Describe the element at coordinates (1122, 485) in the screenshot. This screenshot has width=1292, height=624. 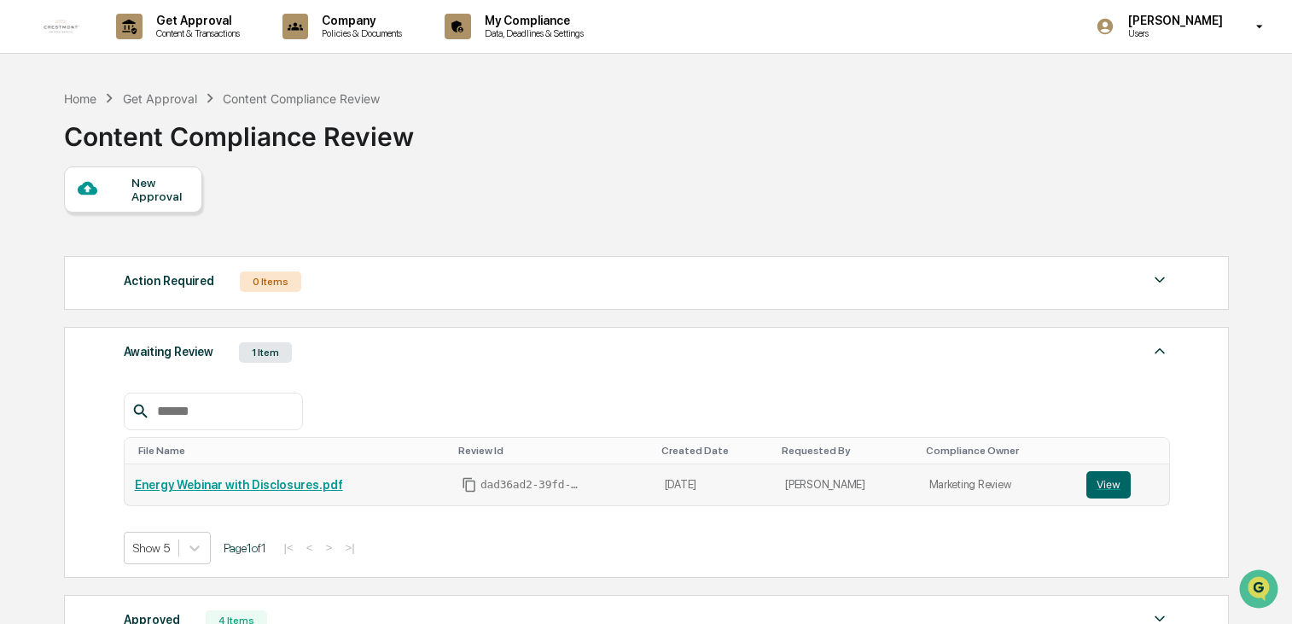
I see `a: View` at that location.